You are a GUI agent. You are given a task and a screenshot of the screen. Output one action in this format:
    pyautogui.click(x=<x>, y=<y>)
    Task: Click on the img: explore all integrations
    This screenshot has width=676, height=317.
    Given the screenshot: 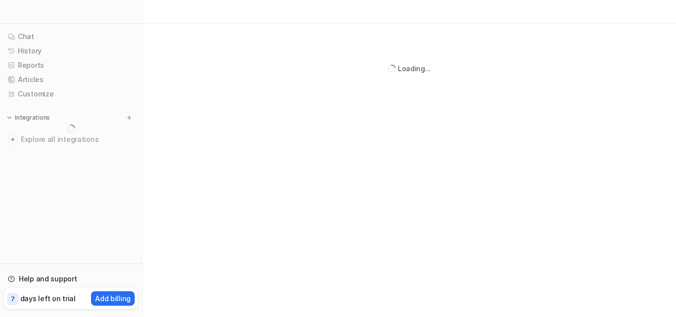 What is the action you would take?
    pyautogui.click(x=13, y=140)
    